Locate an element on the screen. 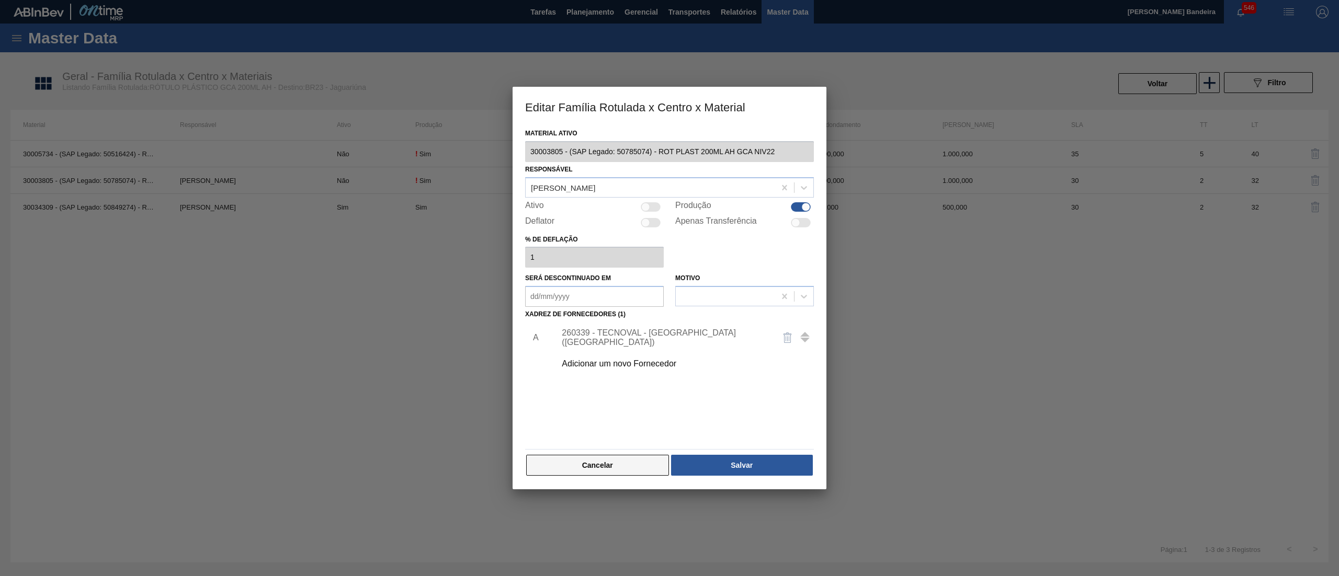 This screenshot has height=576, width=1339. button: Cancelar is located at coordinates (597, 466).